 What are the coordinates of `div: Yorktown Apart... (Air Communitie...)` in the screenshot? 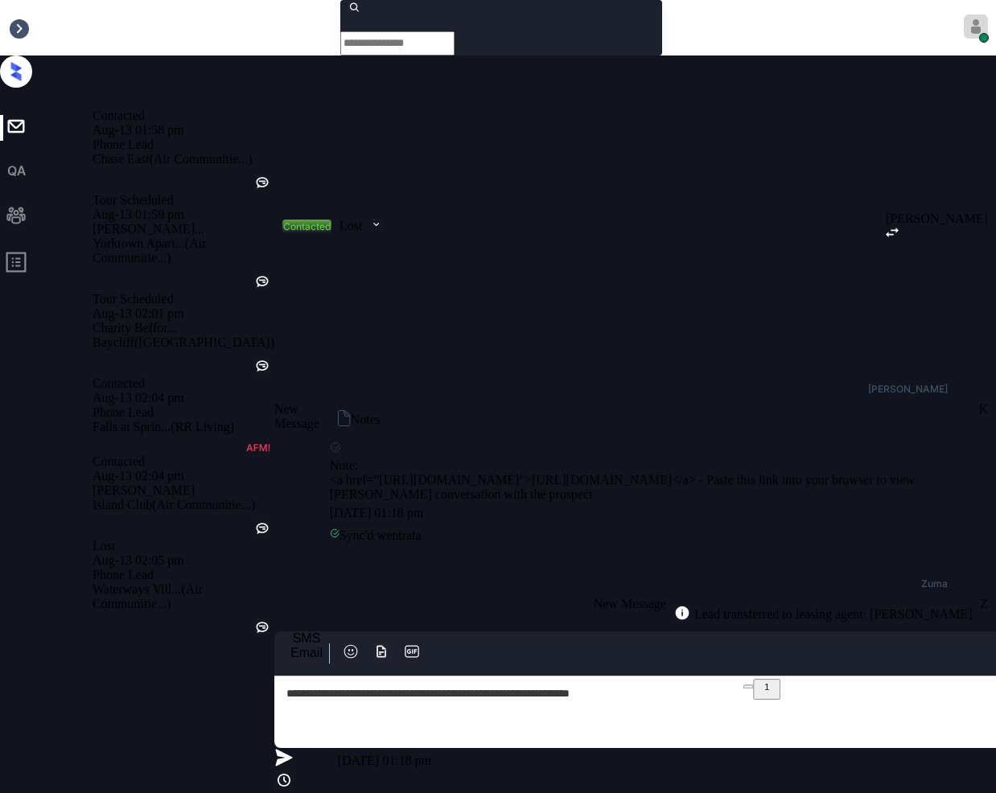 It's located at (183, 251).